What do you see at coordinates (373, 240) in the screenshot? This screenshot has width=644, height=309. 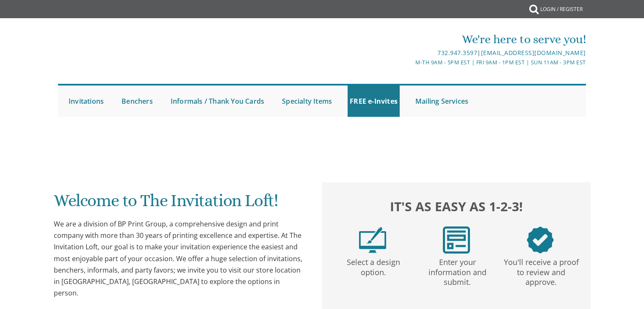 I see `img: step1.png` at bounding box center [373, 240].